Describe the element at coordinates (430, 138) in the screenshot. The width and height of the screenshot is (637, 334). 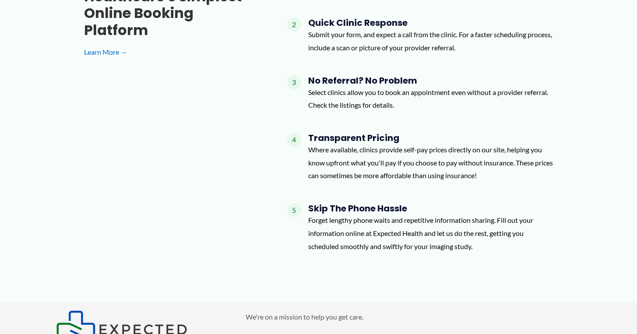
I see `h4: Transparent Pricing` at that location.